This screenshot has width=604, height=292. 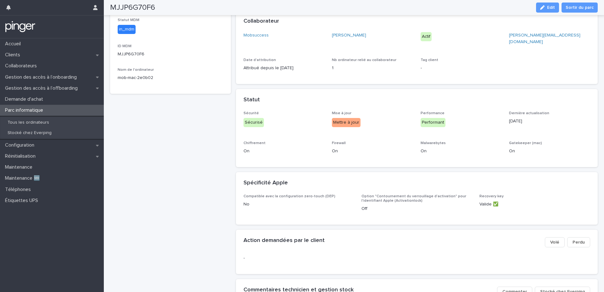 What do you see at coordinates (28, 122) in the screenshot?
I see `p: Tous les ordinateurs` at bounding box center [28, 122].